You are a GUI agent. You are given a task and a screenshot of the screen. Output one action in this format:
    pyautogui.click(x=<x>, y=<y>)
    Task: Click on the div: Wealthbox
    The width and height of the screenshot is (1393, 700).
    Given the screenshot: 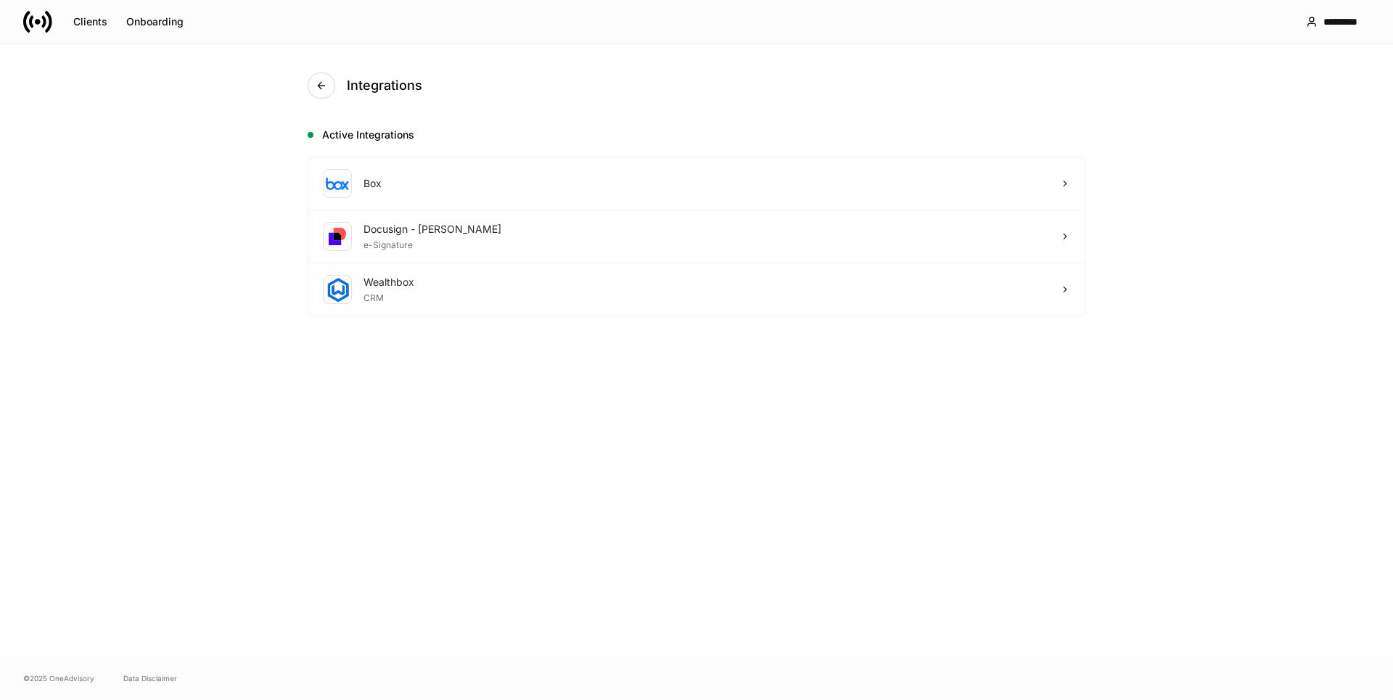 What is the action you would take?
    pyautogui.click(x=389, y=282)
    